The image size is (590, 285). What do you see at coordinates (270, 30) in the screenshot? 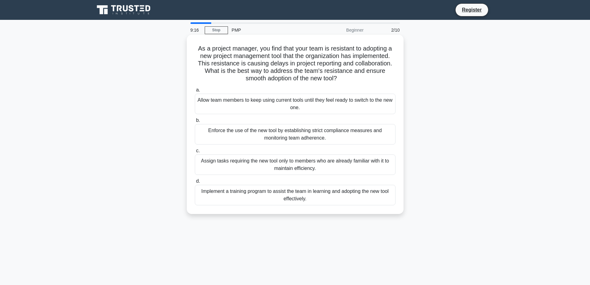
I see `div: PMP` at bounding box center [270, 30].